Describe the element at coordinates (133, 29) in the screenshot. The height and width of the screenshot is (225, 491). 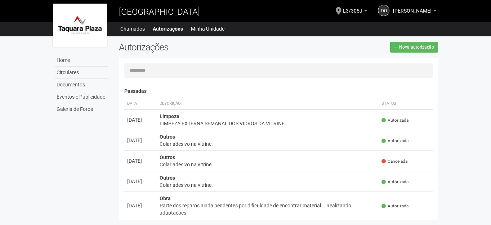
I see `a: Chamados` at that location.